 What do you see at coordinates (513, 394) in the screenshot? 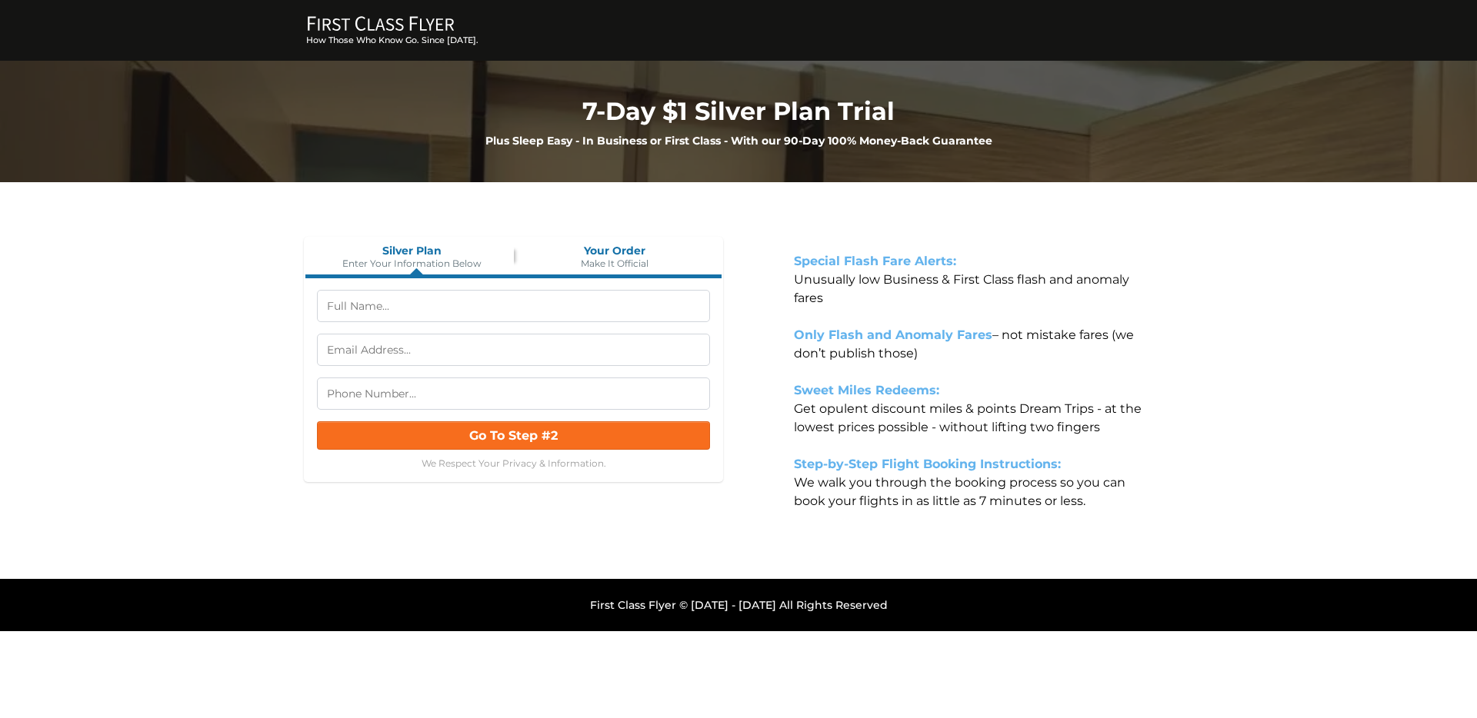
I see `input: Phone Number...` at bounding box center [513, 394].